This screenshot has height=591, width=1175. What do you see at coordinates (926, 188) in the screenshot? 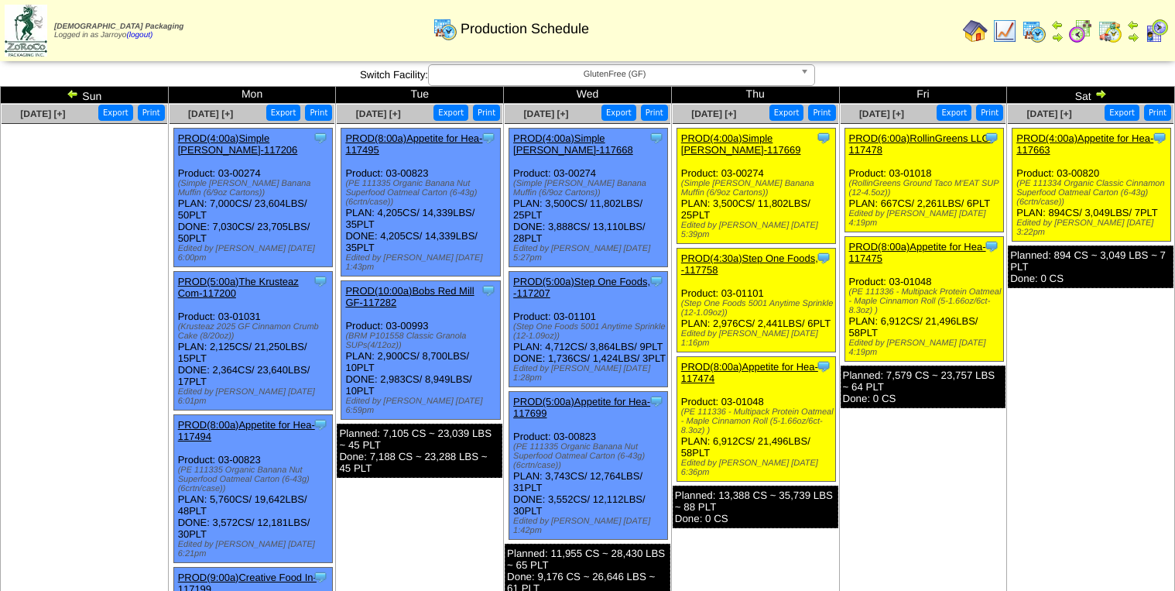
I see `div: (RollinGreens Ground Taco M'EAT SUP (12-4.5oz))` at bounding box center [926, 188].